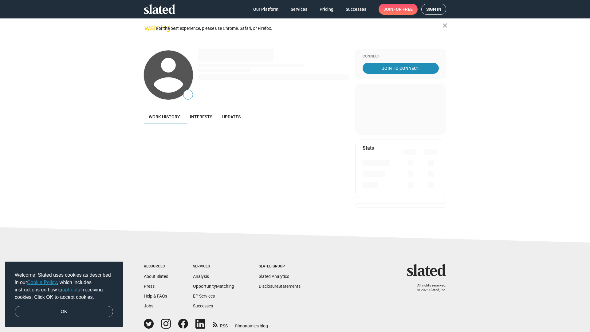 This screenshot has height=332, width=590. I want to click on a: Jobs, so click(149, 306).